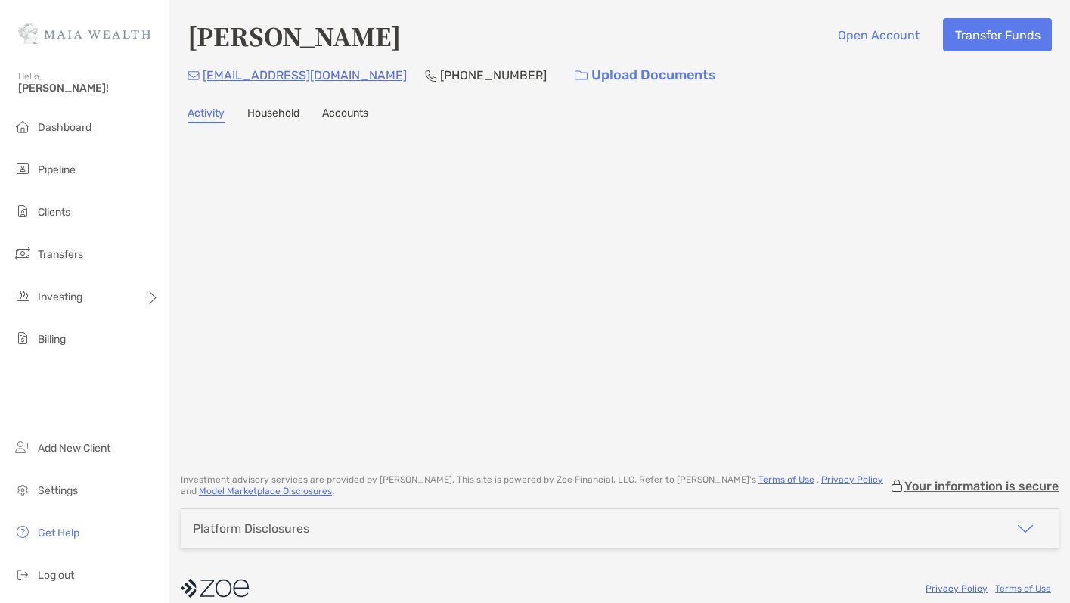  Describe the element at coordinates (23, 296) in the screenshot. I see `img: investing icon` at that location.